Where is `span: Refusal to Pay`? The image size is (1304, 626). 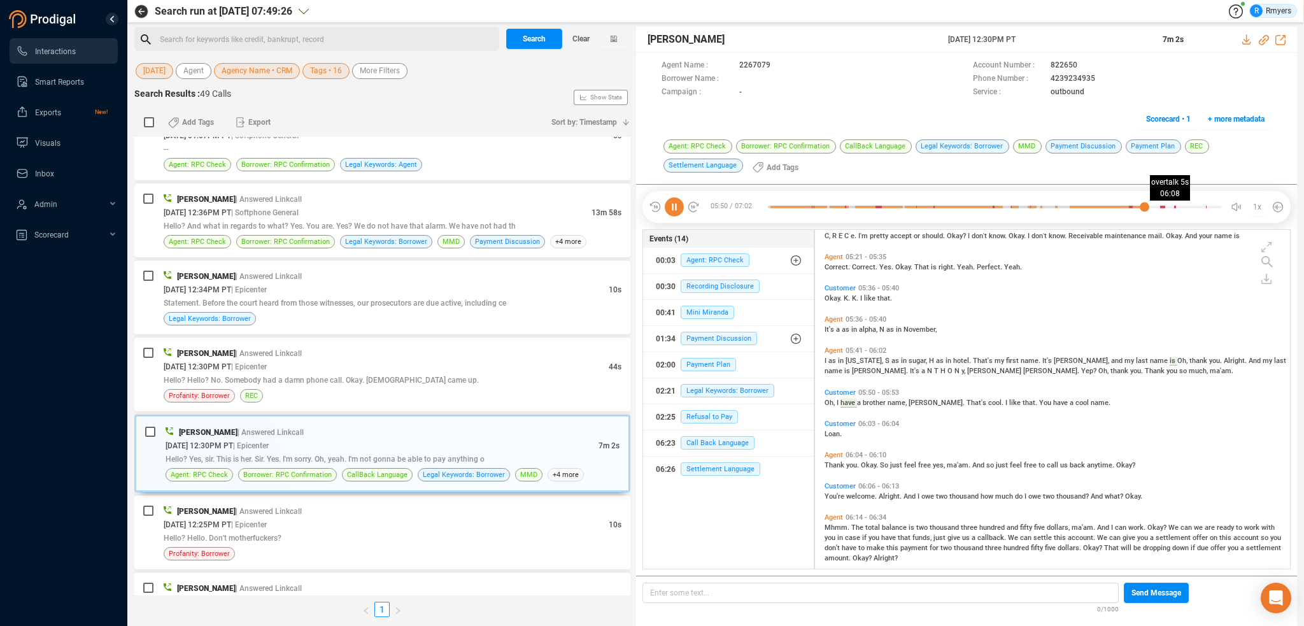
span: Refusal to Pay is located at coordinates (709, 416).